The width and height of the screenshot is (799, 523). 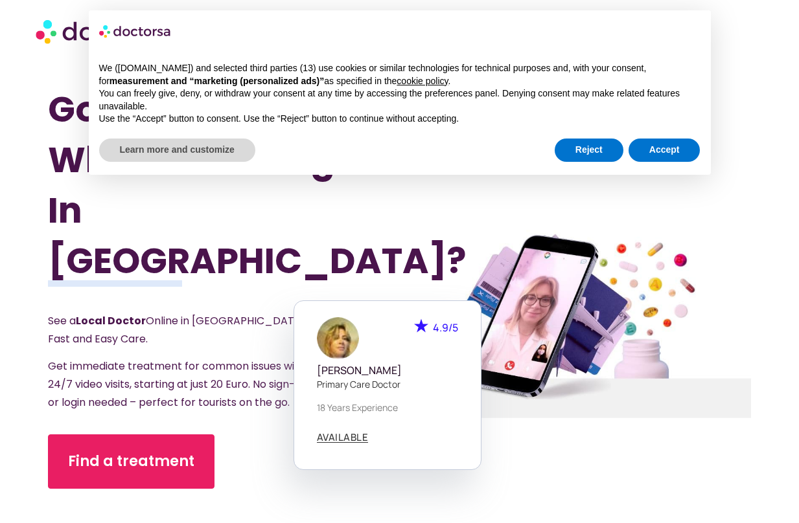 I want to click on button: Accept, so click(x=664, y=150).